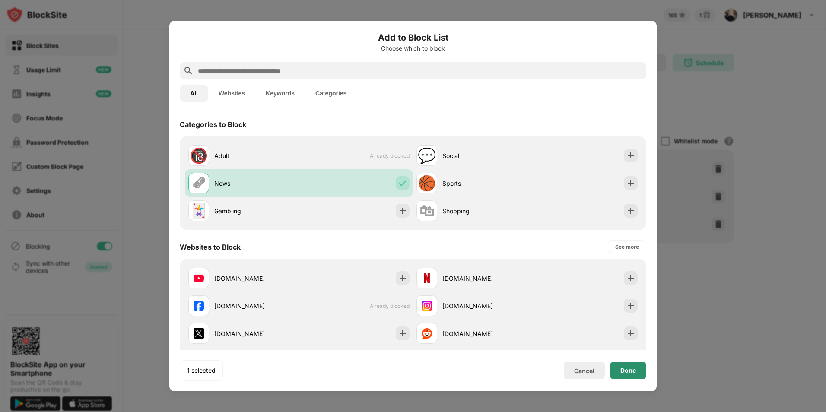  Describe the element at coordinates (257, 156) in the screenshot. I see `div: Adult` at that location.